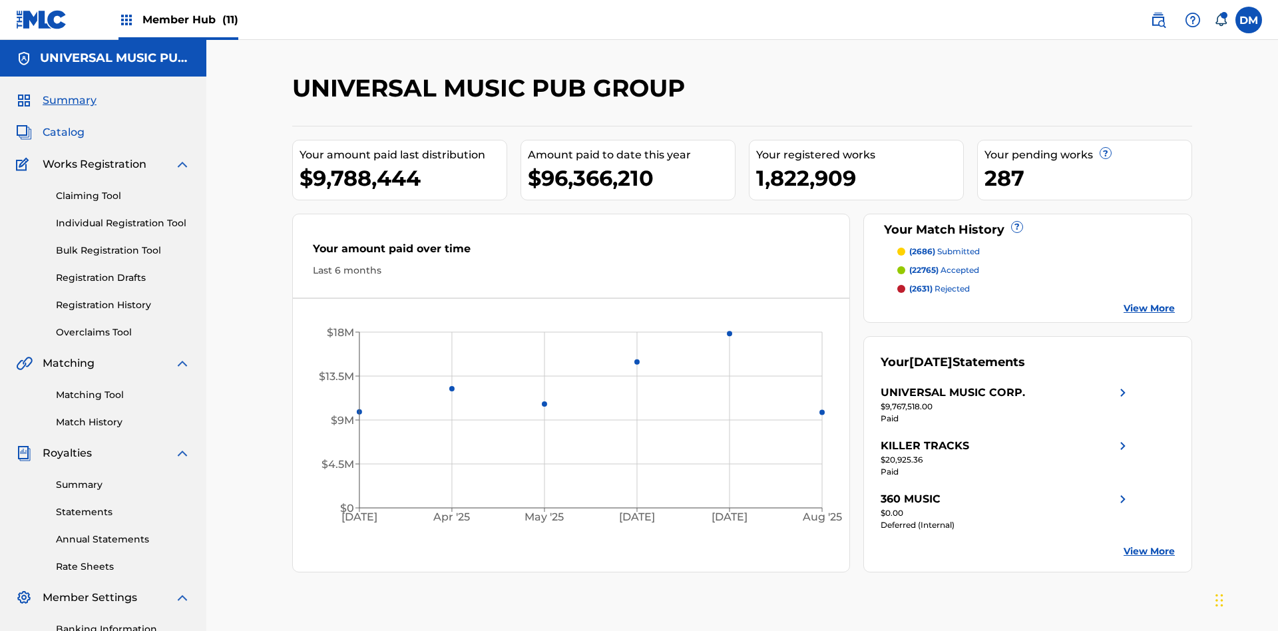  I want to click on a: Claiming Tool, so click(123, 196).